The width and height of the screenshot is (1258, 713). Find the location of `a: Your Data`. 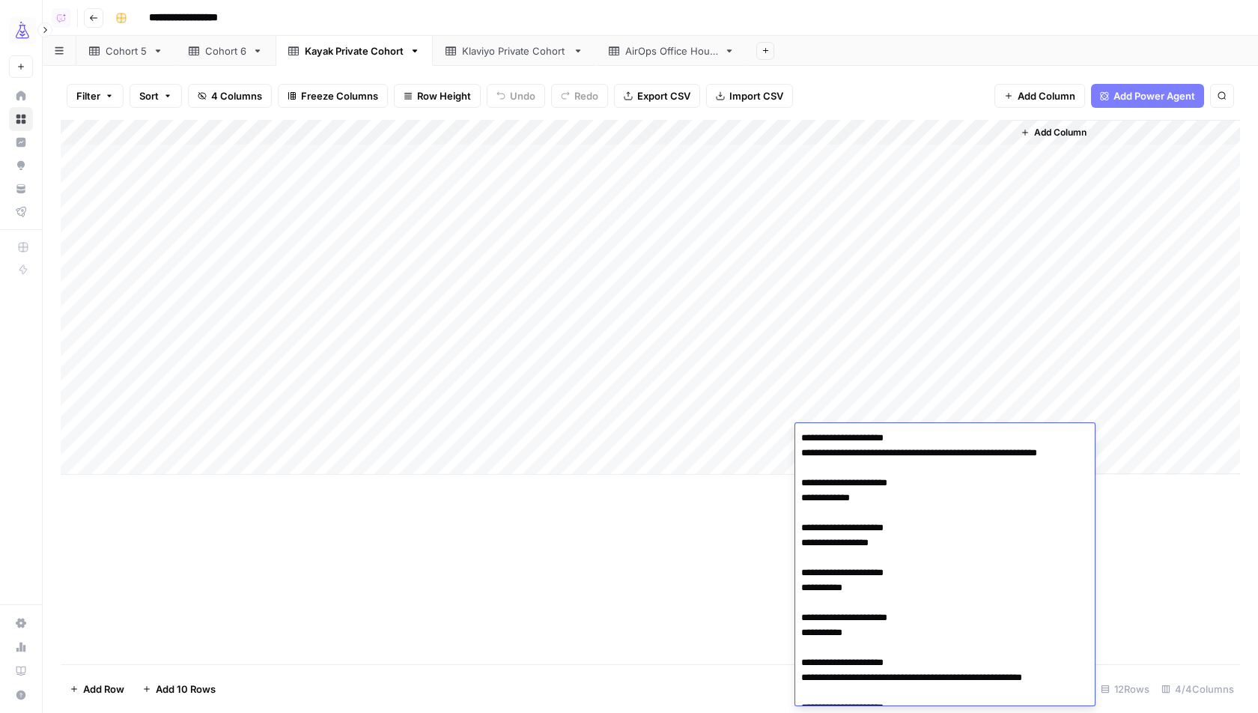

a: Your Data is located at coordinates (21, 189).